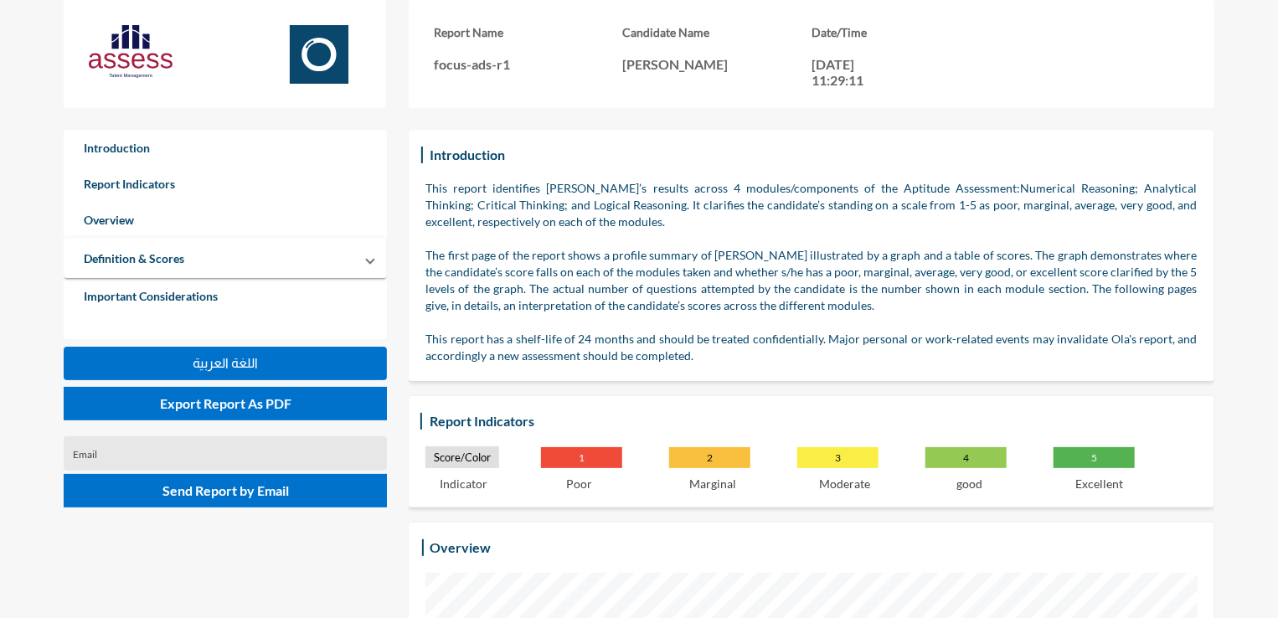 This screenshot has width=1278, height=618. I want to click on img: AssessLogoo.svg, so click(131, 51).